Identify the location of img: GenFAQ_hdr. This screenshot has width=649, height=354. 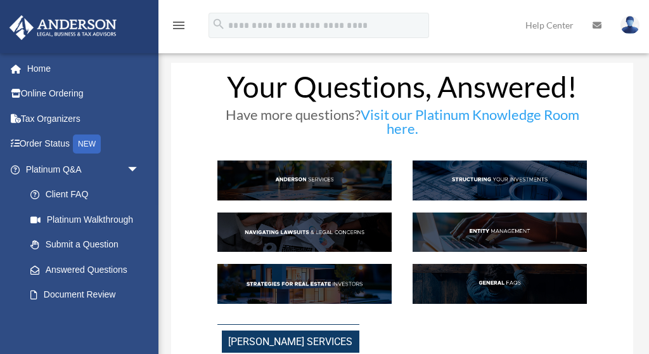
(500, 283).